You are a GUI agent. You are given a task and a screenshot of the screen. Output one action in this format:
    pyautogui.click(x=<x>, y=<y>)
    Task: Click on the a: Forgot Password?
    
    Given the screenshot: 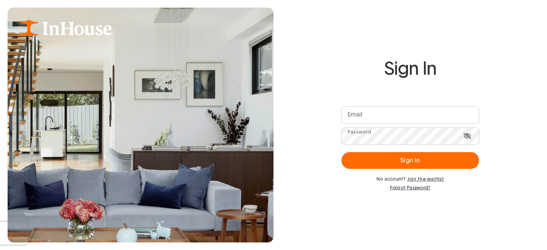 What is the action you would take?
    pyautogui.click(x=410, y=188)
    